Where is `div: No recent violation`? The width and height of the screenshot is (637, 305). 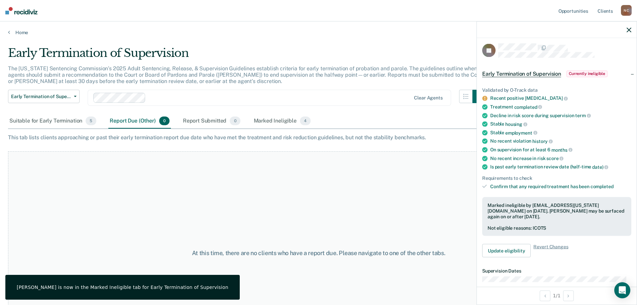
div: No recent violation is located at coordinates (561, 141).